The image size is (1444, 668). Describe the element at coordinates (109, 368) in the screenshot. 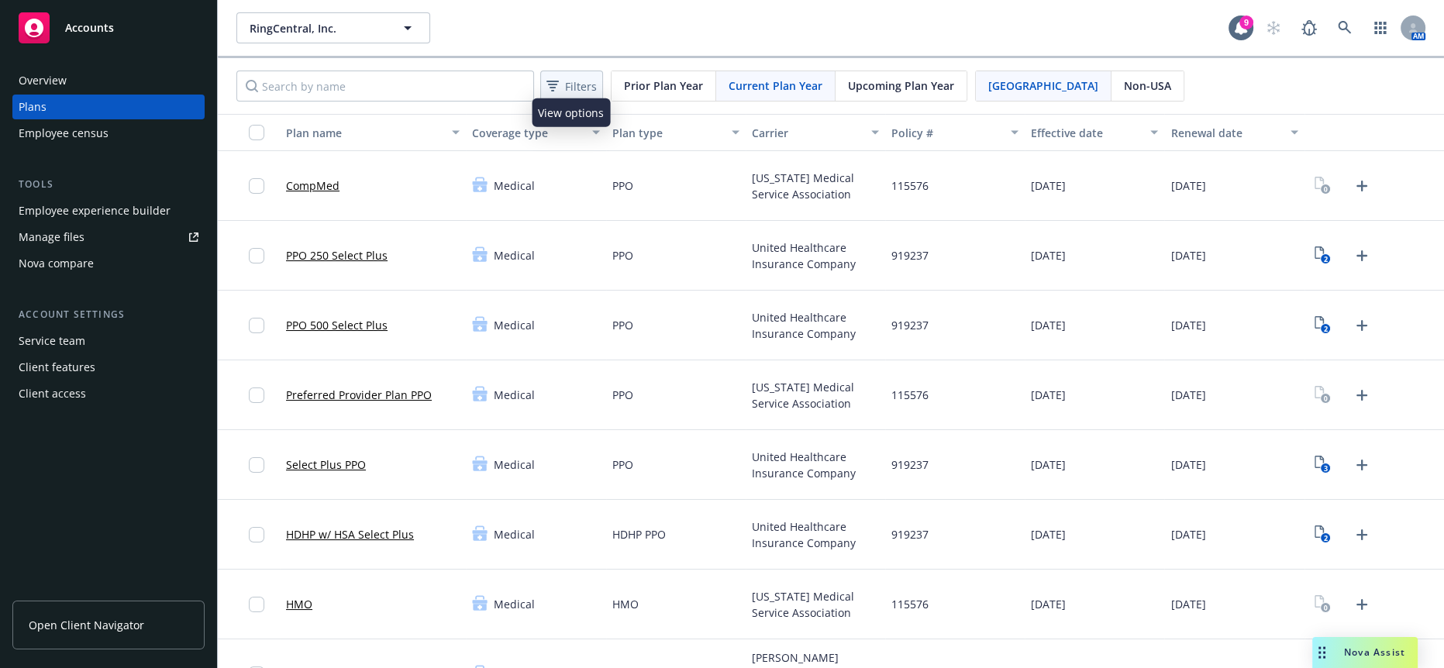

I see `a: Client features` at that location.